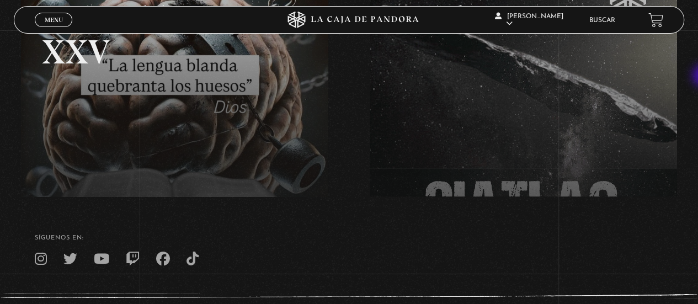 The height and width of the screenshot is (304, 698). Describe the element at coordinates (54, 20) in the screenshot. I see `span: Menu` at that location.